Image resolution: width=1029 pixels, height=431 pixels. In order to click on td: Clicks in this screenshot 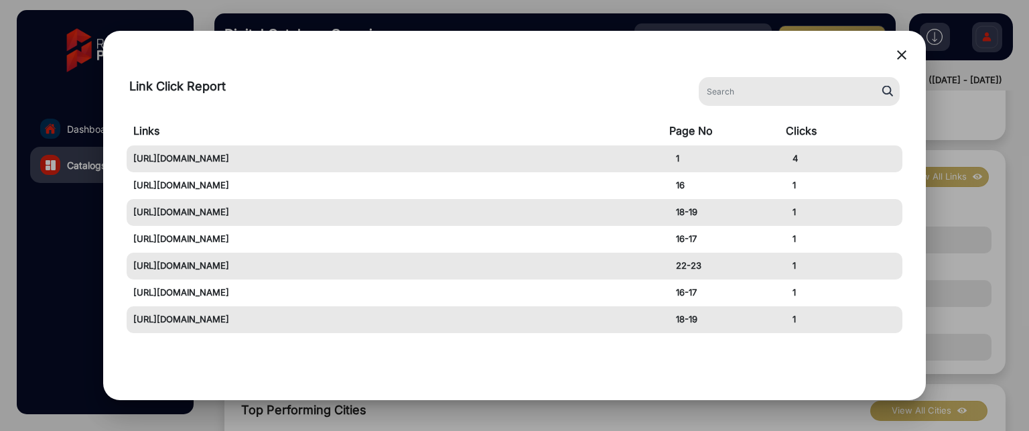, I will do `click(844, 131)`.